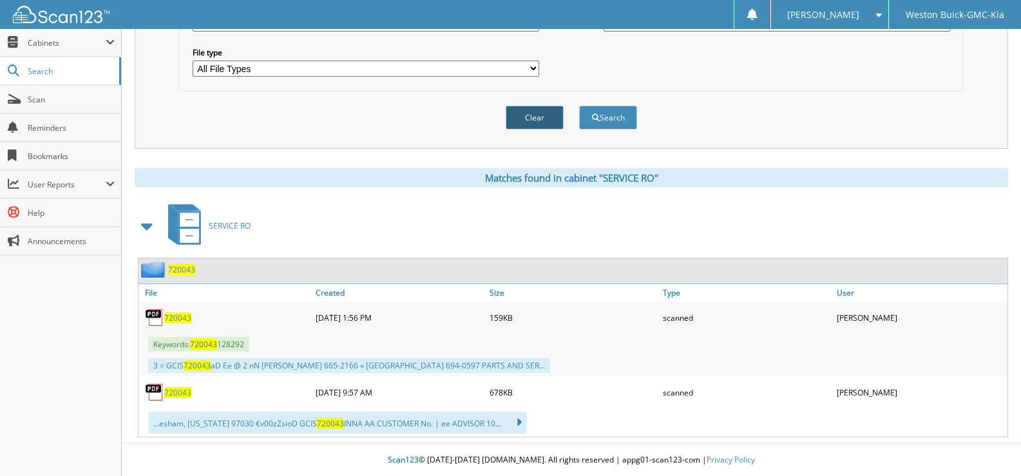 The width and height of the screenshot is (1021, 476). What do you see at coordinates (198, 344) in the screenshot?
I see `span: Keywords: 128292` at bounding box center [198, 344].